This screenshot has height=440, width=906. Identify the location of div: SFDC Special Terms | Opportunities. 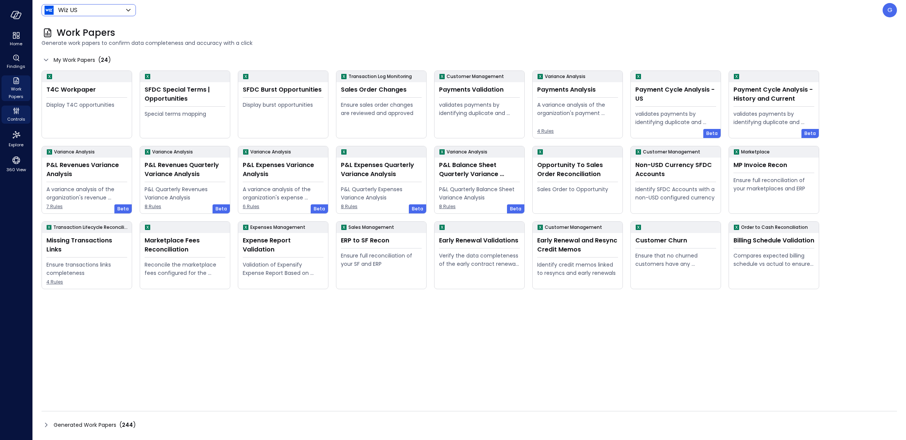
(185, 94).